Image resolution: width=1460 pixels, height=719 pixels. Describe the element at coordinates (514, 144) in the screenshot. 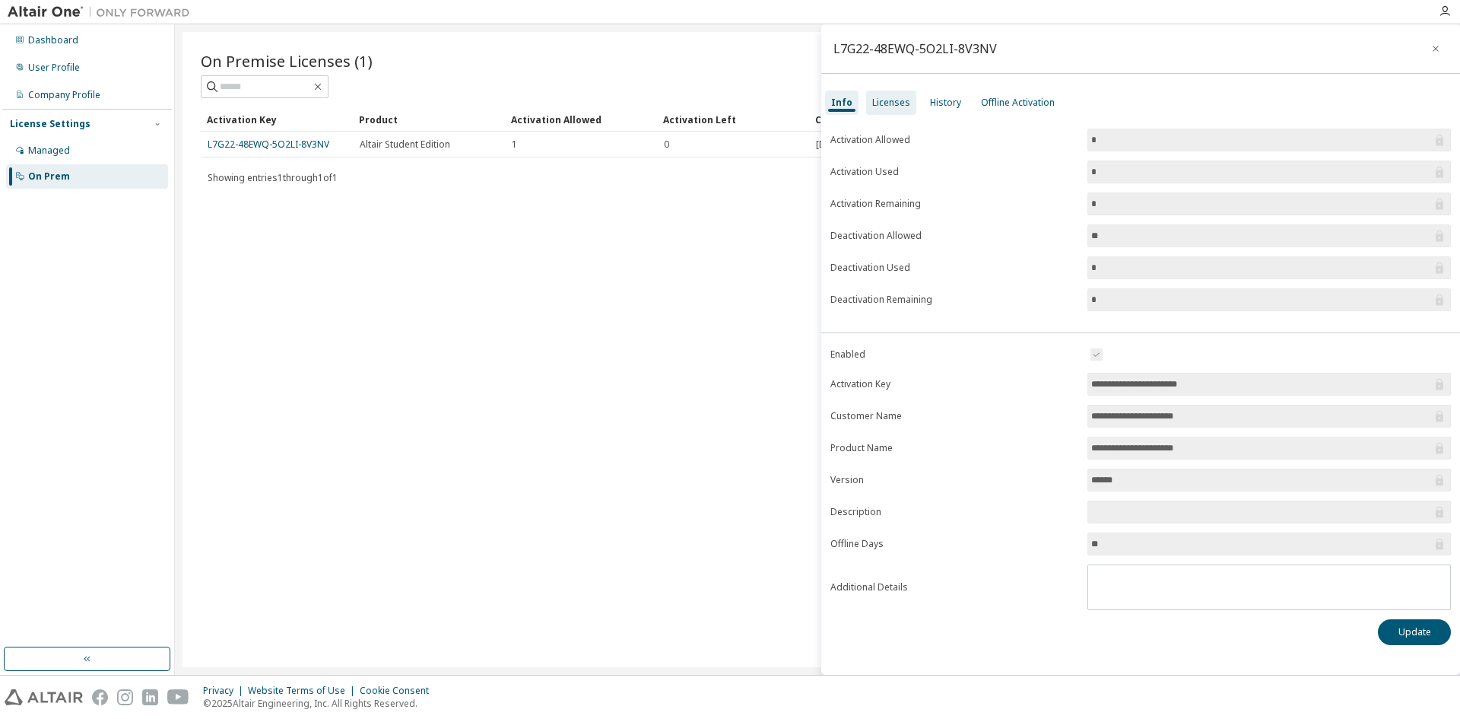

I see `span: 1` at that location.